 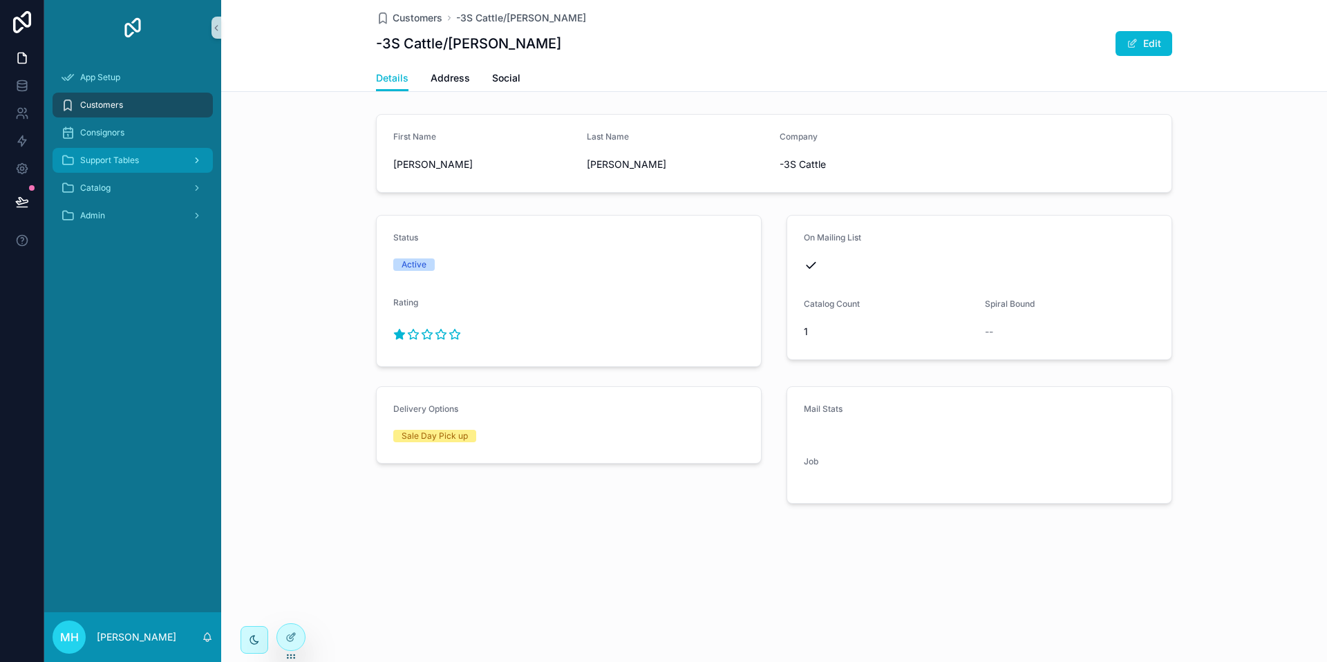 I want to click on div: Sale Day Pick up, so click(x=435, y=436).